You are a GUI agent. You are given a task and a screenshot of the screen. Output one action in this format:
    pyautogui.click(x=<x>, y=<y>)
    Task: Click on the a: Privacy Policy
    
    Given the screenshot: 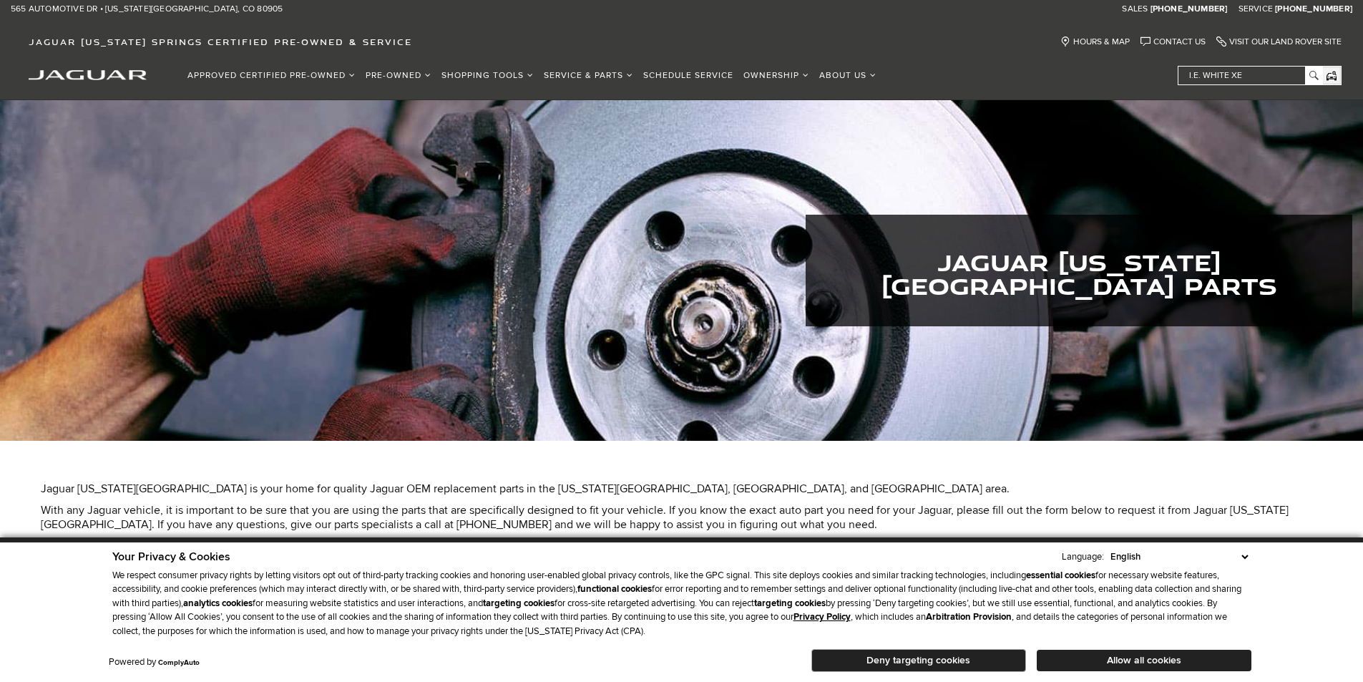 What is the action you would take?
    pyautogui.click(x=822, y=617)
    